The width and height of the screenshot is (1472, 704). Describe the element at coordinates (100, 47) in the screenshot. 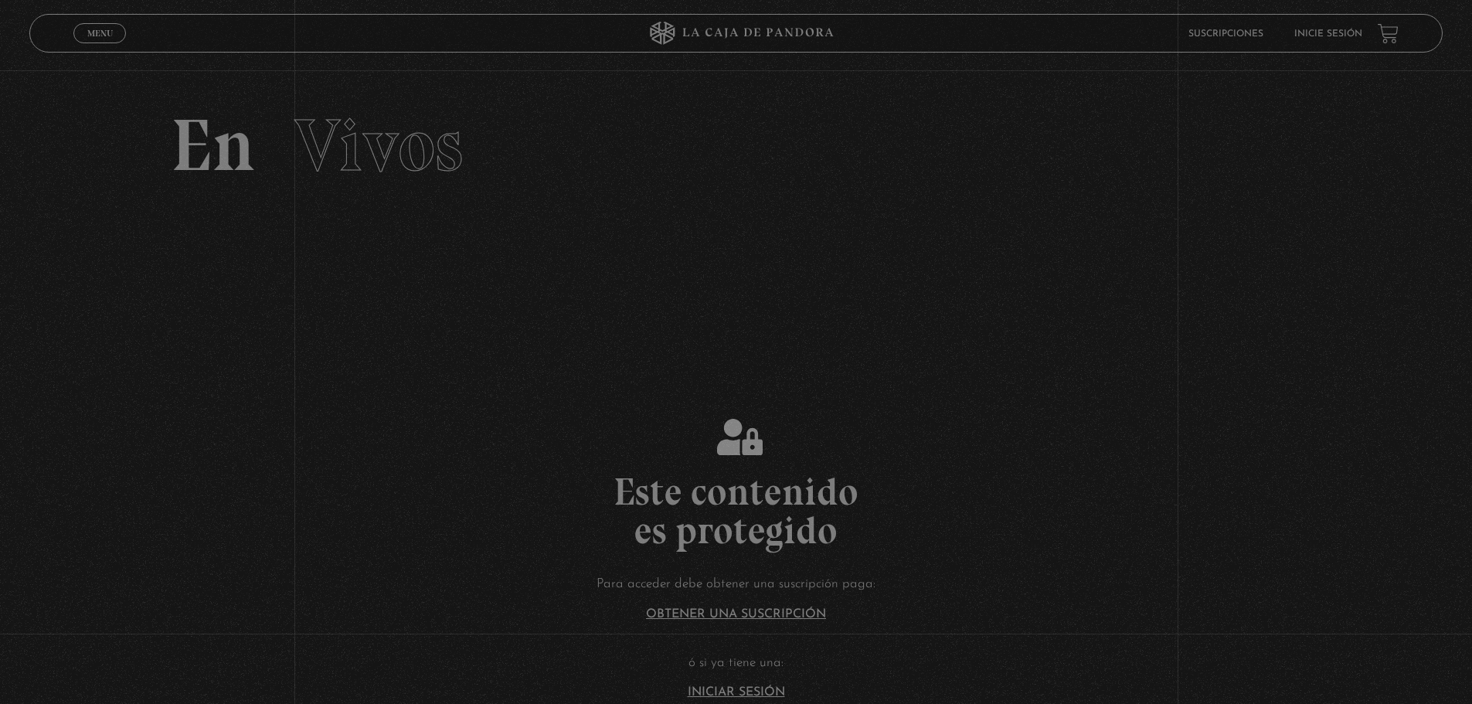

I see `span: Cerrar` at that location.